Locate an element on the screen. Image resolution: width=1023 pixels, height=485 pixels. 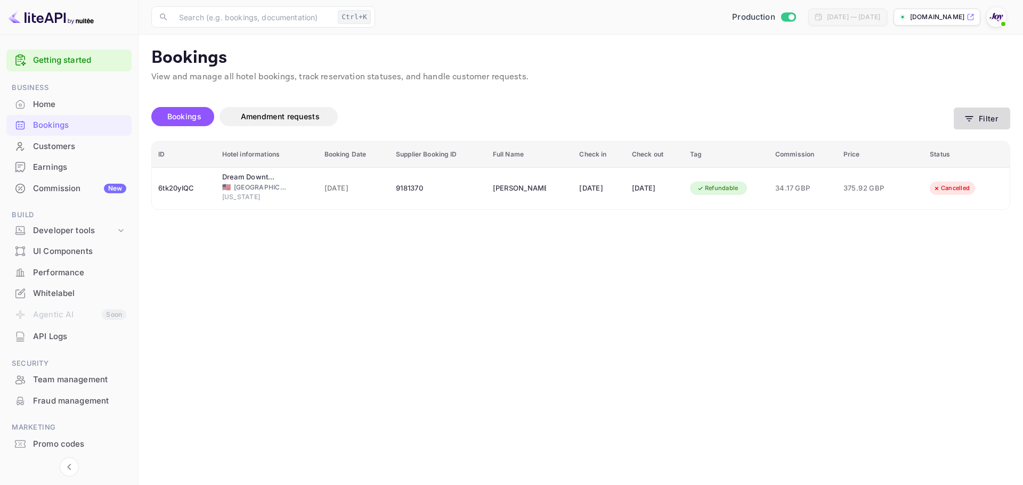
span: Production is located at coordinates (753, 17).